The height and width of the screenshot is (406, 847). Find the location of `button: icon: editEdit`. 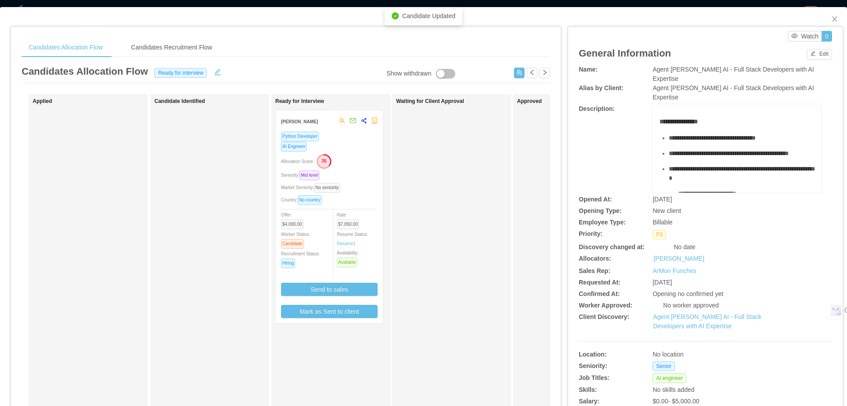

button: icon: editEdit is located at coordinates (819, 54).